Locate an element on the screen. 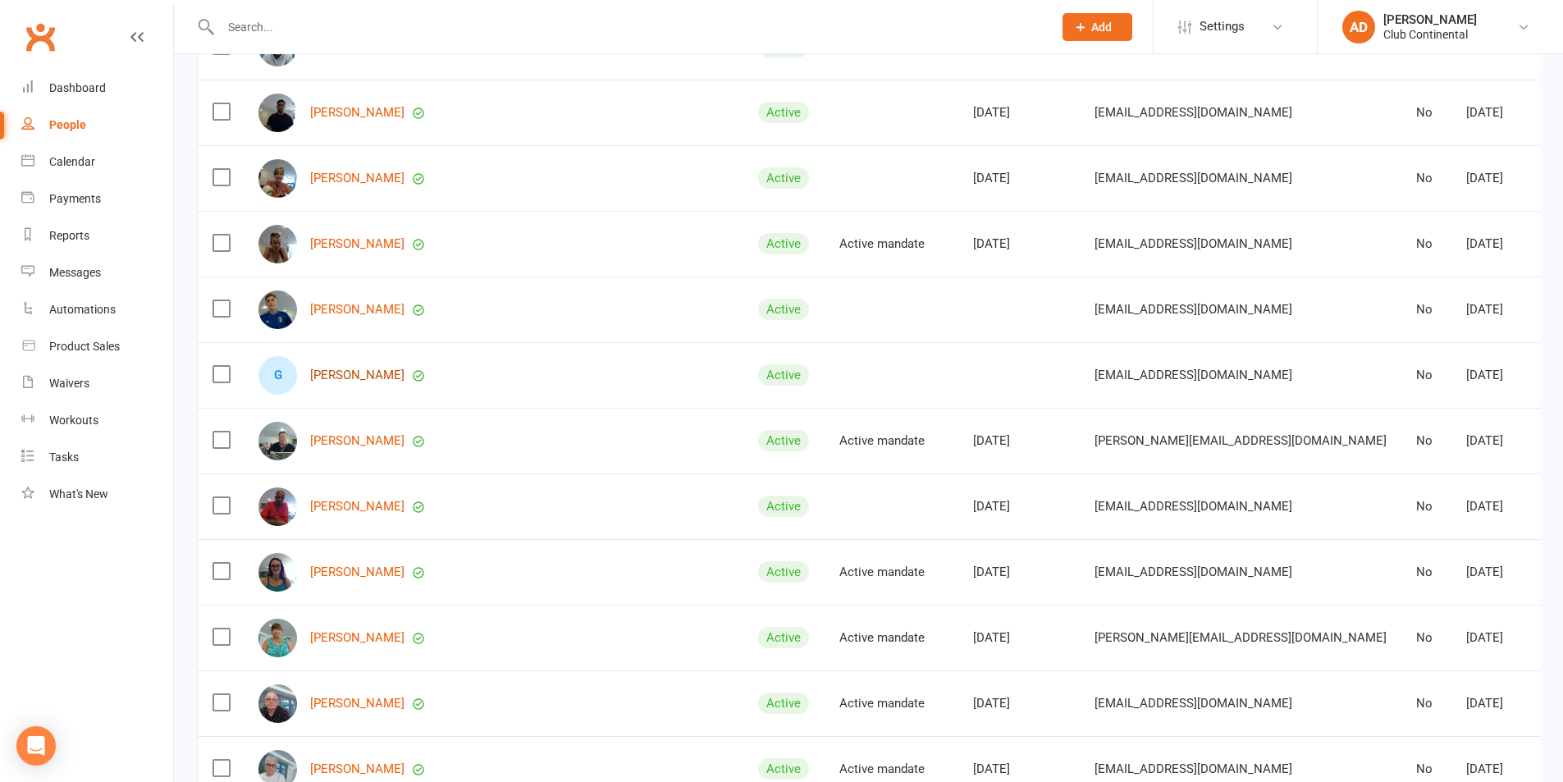 The width and height of the screenshot is (1563, 782). div: Payments is located at coordinates (75, 199).